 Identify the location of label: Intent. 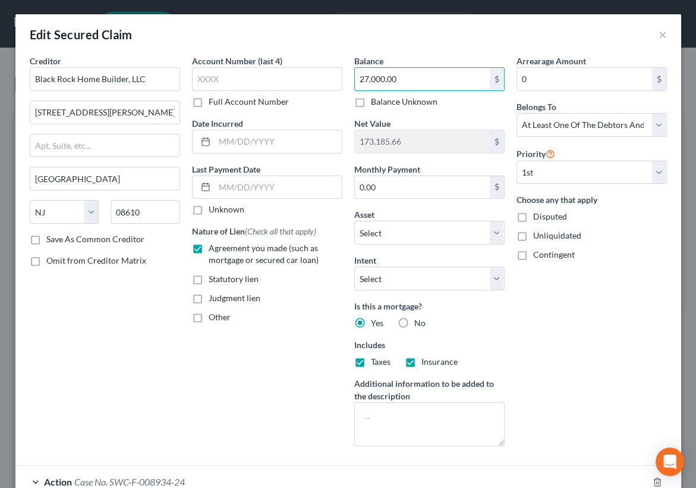
(365, 260).